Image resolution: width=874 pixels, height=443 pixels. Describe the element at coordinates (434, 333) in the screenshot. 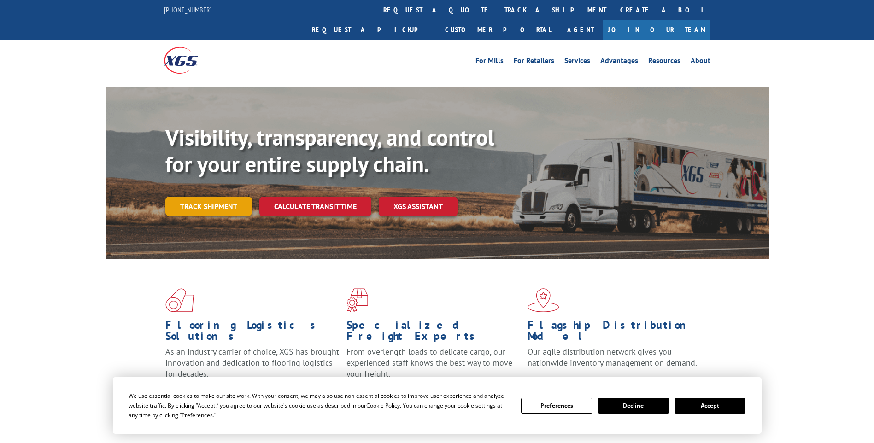

I see `h1: Specialized Freight Experts` at that location.